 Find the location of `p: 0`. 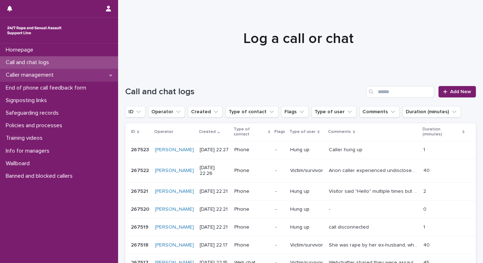

p: 0 is located at coordinates (425, 208).